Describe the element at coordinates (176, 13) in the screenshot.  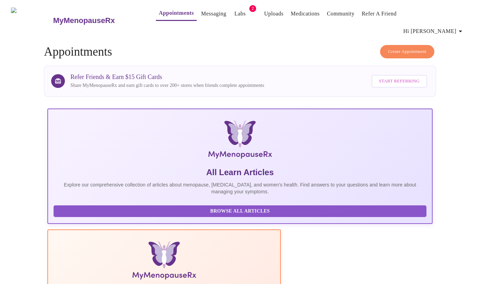
I see `a: Appointments` at that location.